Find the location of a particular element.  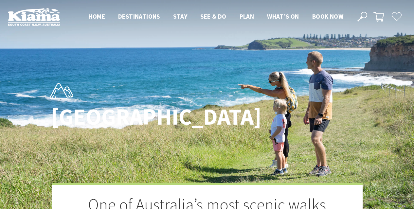

span: What’s On is located at coordinates (283, 16).